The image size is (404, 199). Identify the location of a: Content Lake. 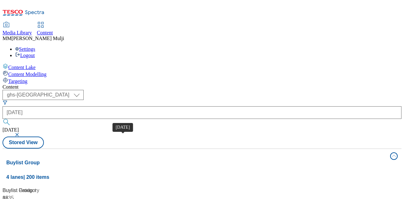
(202, 67).